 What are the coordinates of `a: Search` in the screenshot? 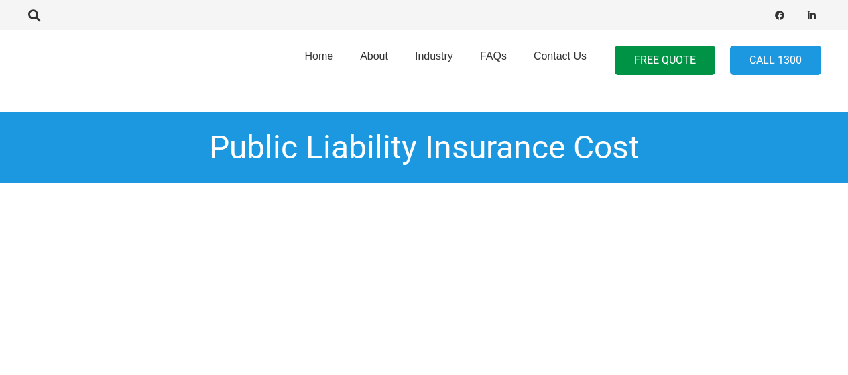 It's located at (34, 15).